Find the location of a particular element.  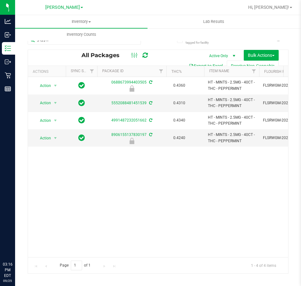

input: 1 is located at coordinates (76, 265).